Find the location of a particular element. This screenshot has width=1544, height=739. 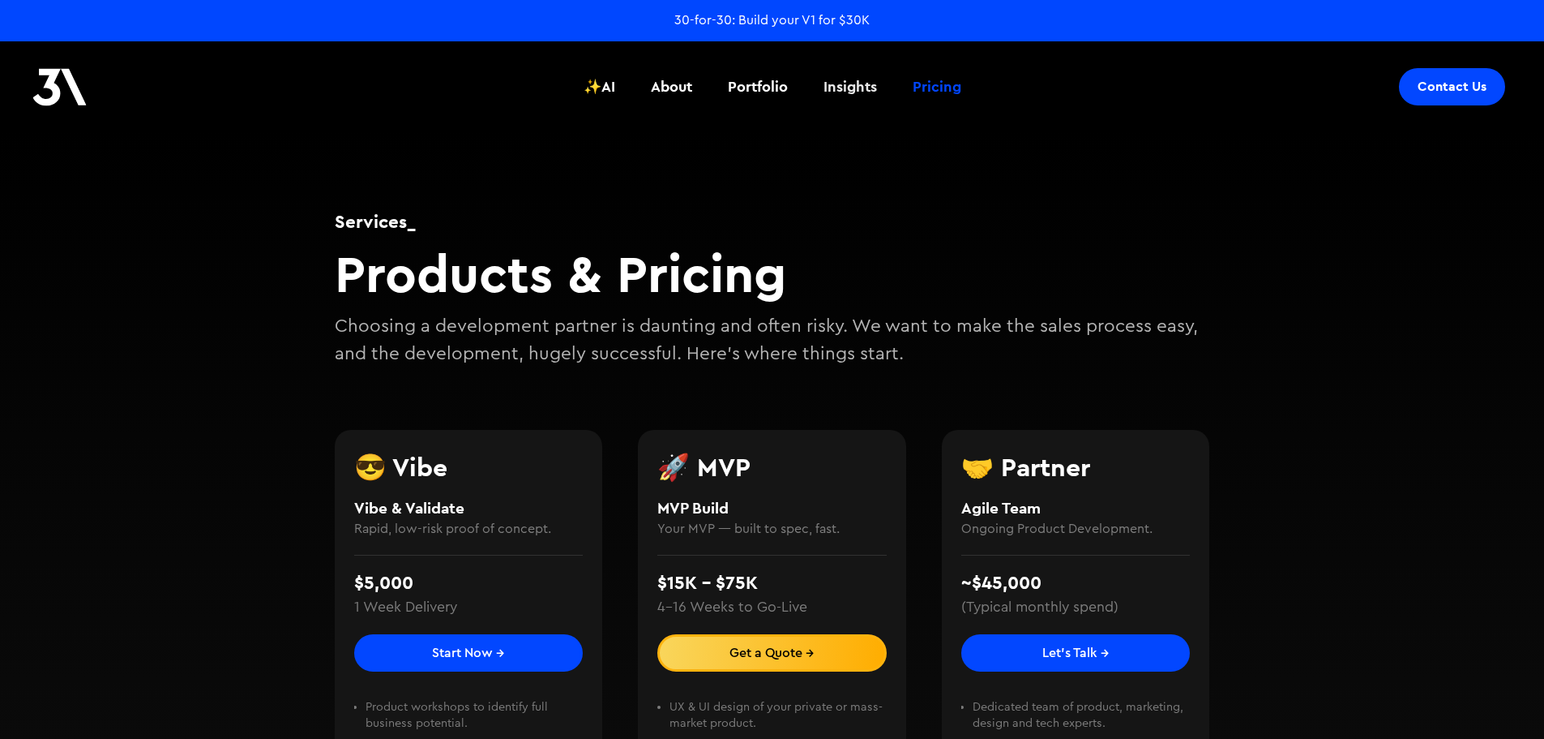

a: About is located at coordinates (671, 87).